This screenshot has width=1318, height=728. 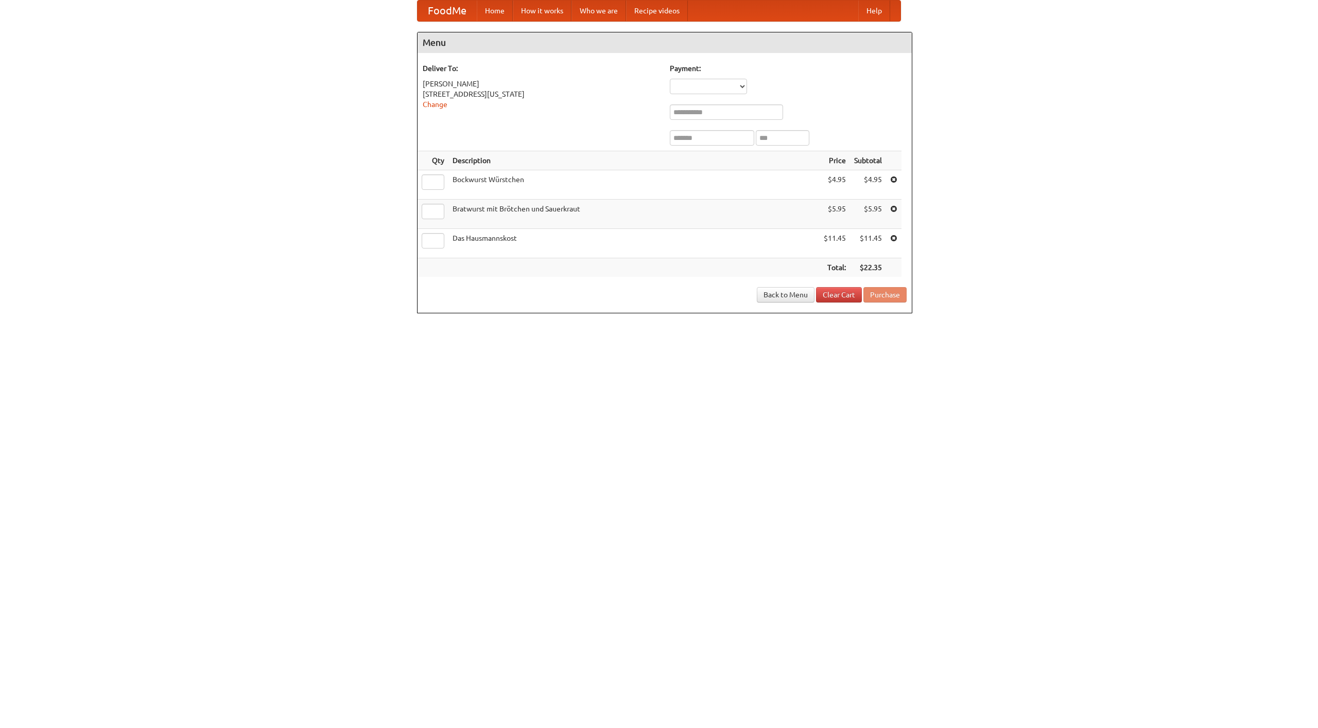 I want to click on th: $22.35, so click(x=868, y=268).